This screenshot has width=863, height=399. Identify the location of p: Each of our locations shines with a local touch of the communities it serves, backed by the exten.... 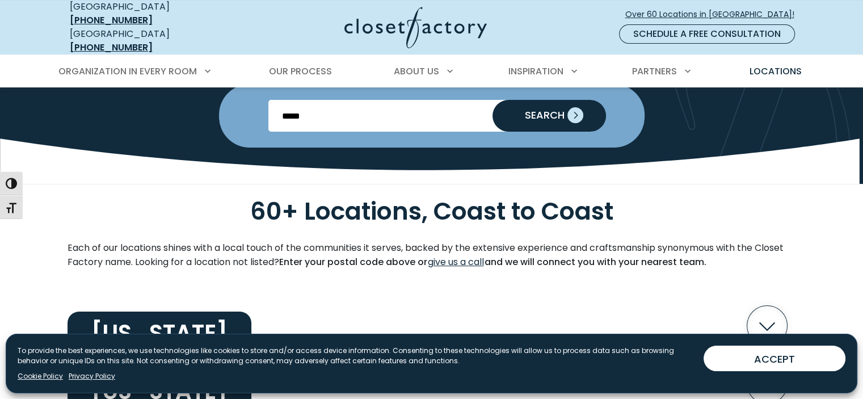
(432, 255).